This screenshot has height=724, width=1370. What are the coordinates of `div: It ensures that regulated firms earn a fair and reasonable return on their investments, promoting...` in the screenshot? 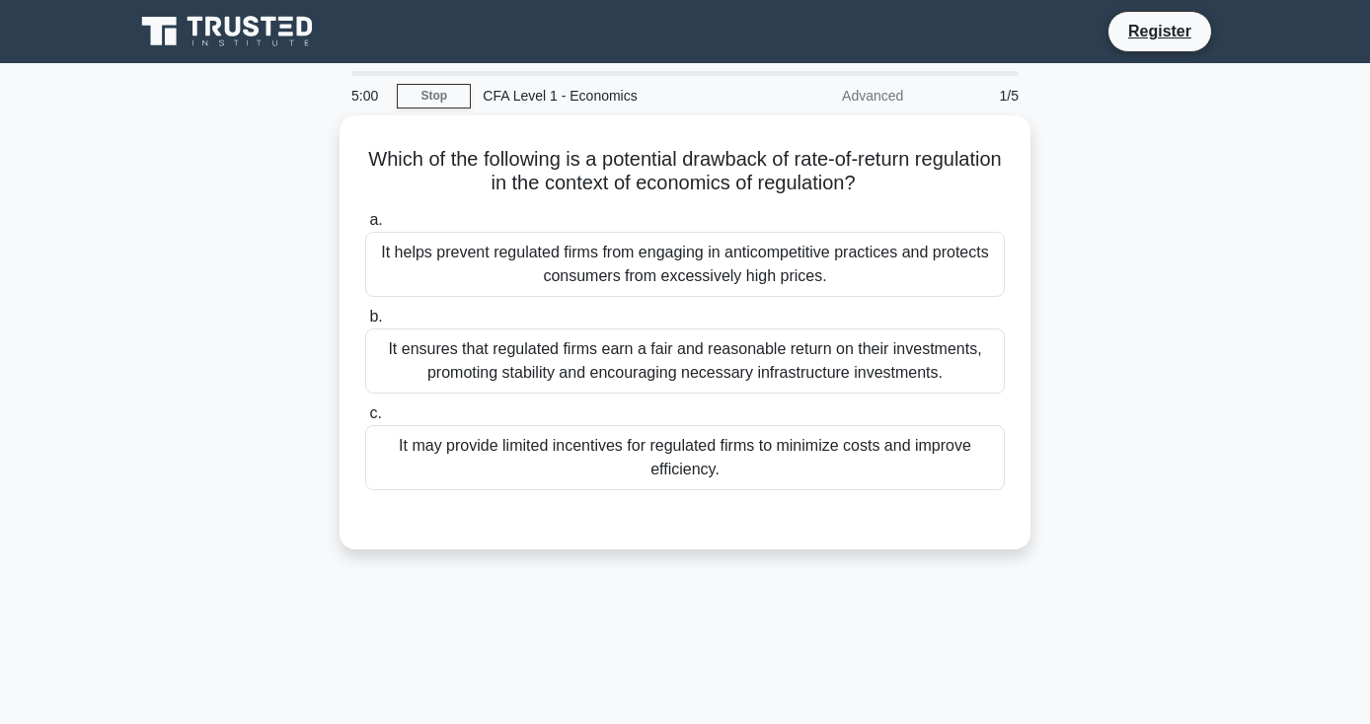 It's located at (685, 361).